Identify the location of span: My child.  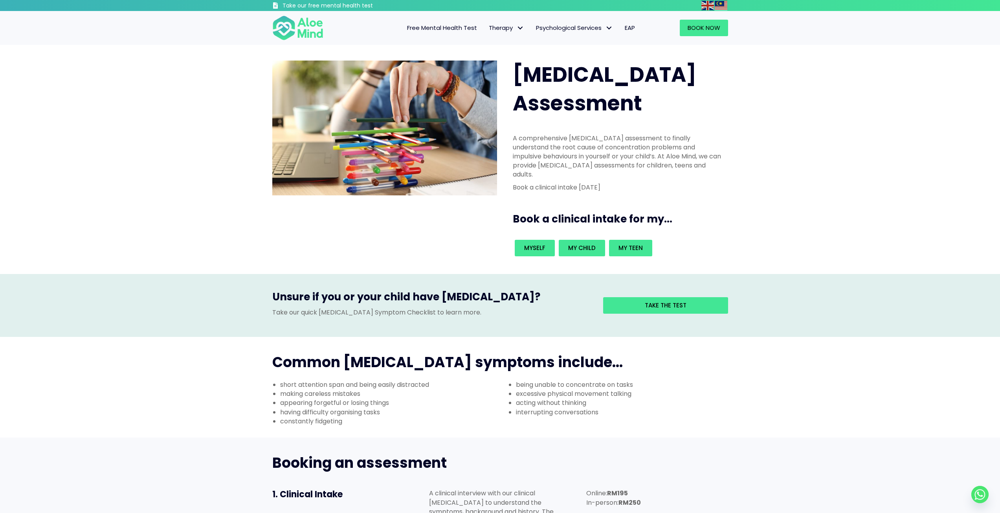
(582, 248).